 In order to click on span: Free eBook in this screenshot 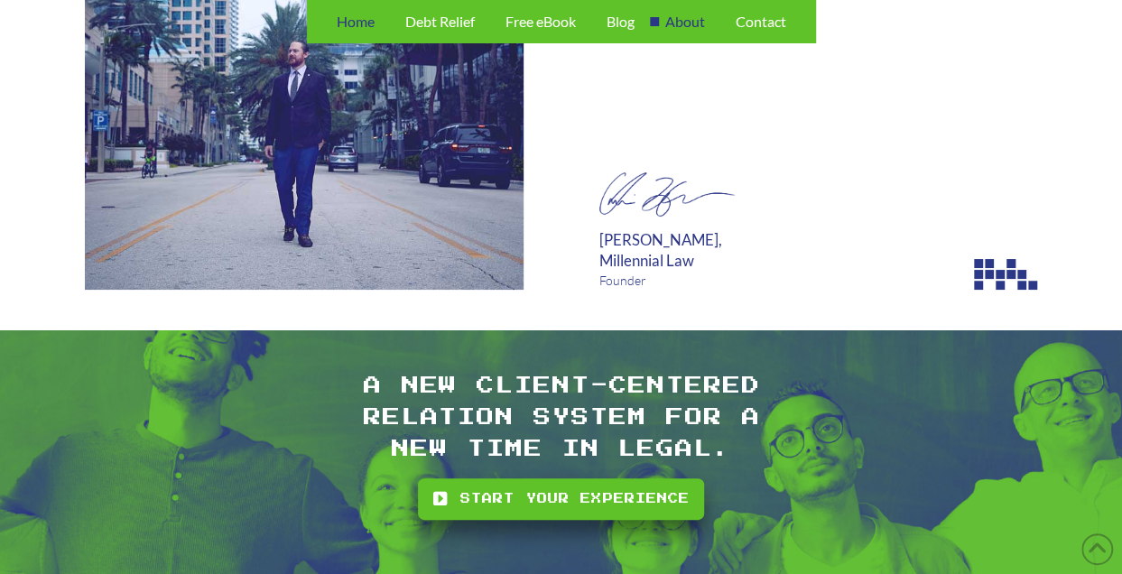, I will do `click(541, 22)`.